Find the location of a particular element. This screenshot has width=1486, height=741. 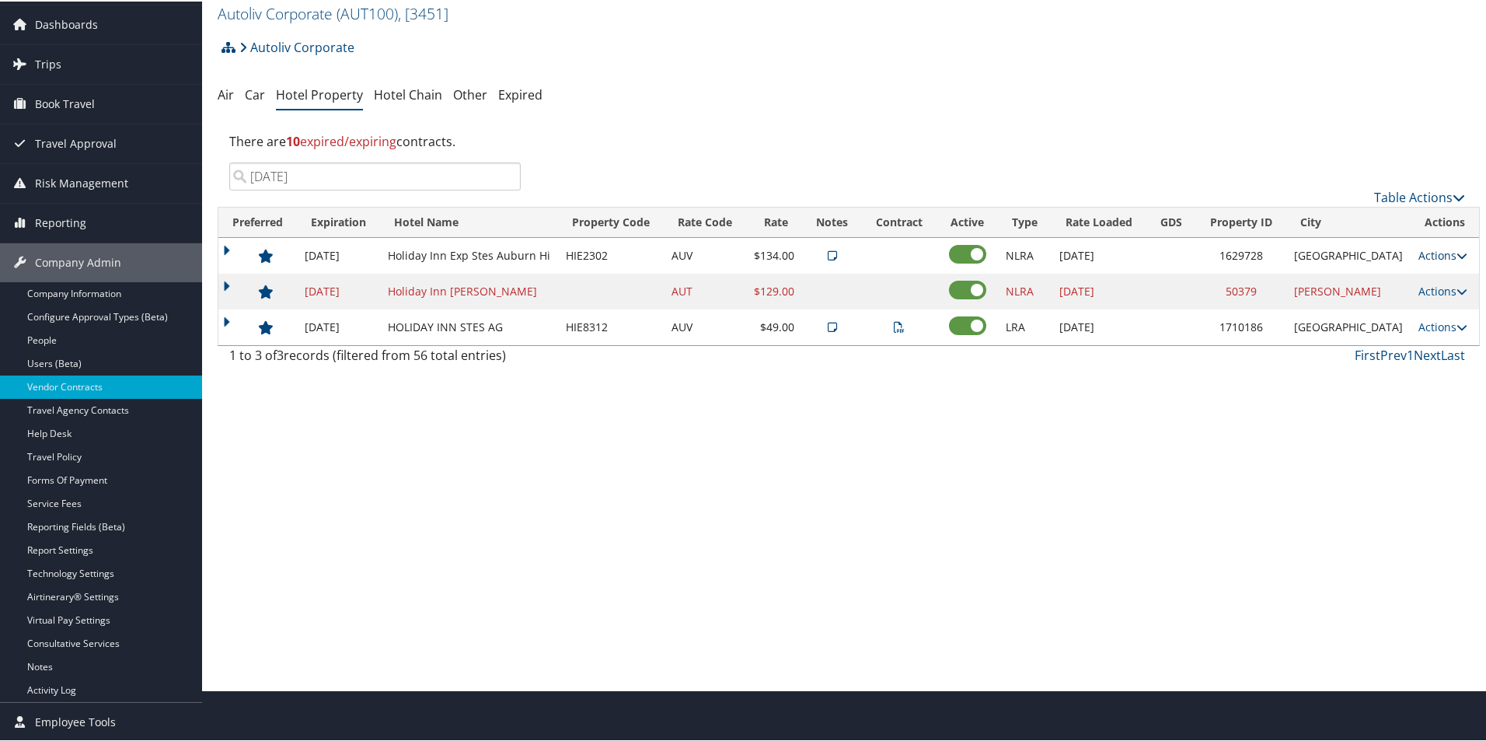

a: Other is located at coordinates (470, 93).